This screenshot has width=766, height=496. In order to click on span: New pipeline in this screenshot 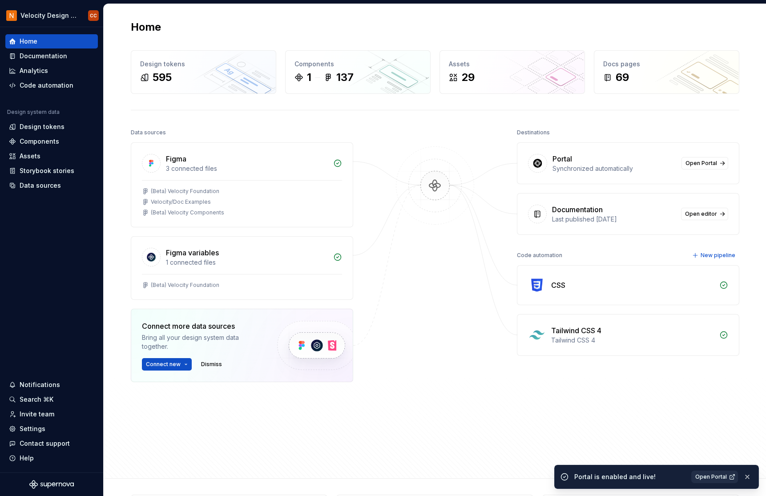, I will do `click(718, 255)`.